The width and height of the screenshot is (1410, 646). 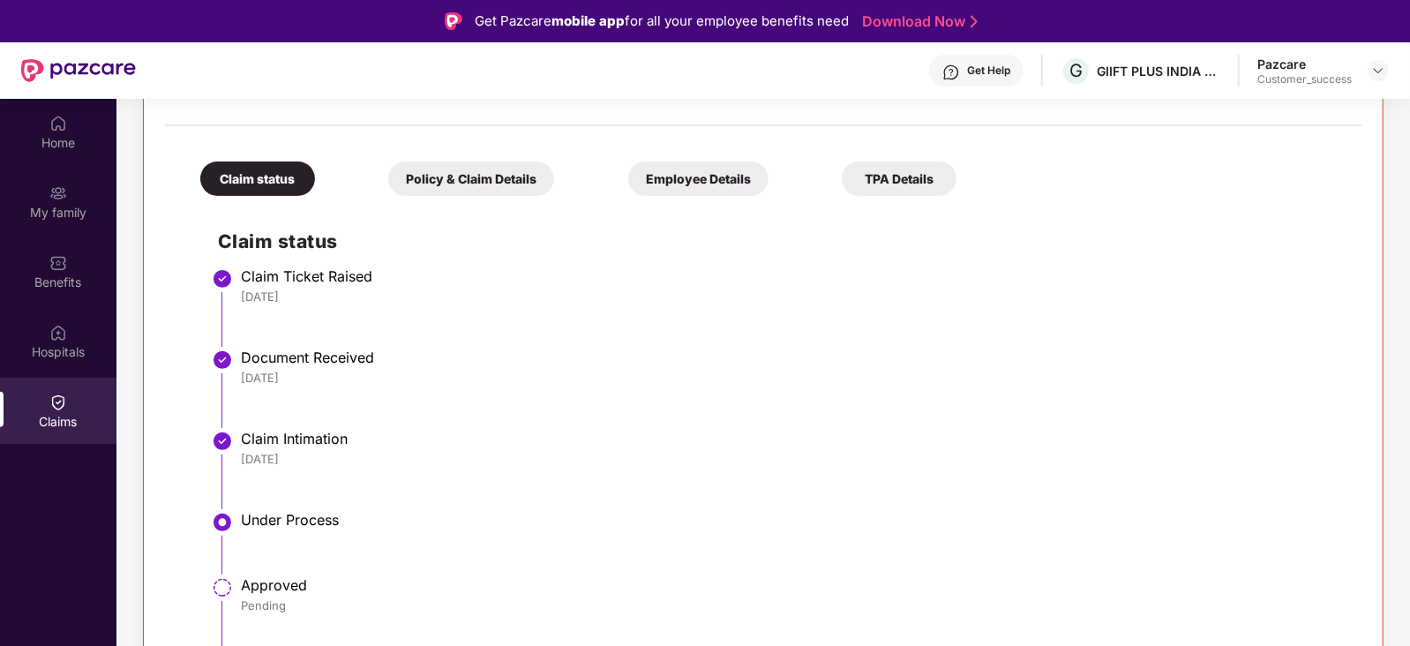 What do you see at coordinates (792, 438) in the screenshot?
I see `div: Claim Intimation` at bounding box center [792, 438].